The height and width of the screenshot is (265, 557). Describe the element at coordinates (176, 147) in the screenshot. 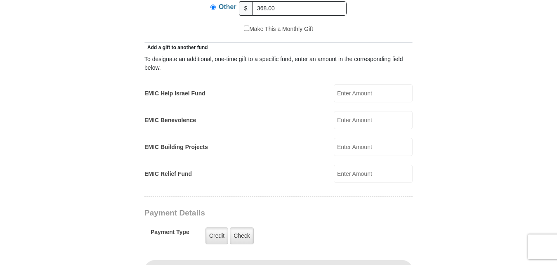

I see `label: EMIC Building Projects` at that location.